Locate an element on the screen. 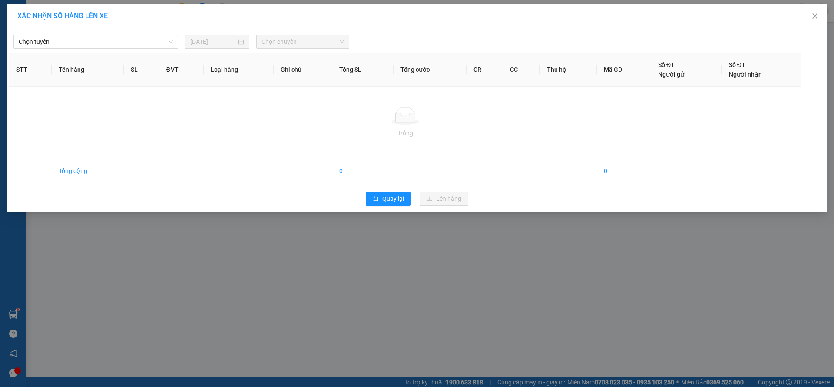  span: Quay lại is located at coordinates (393, 199).